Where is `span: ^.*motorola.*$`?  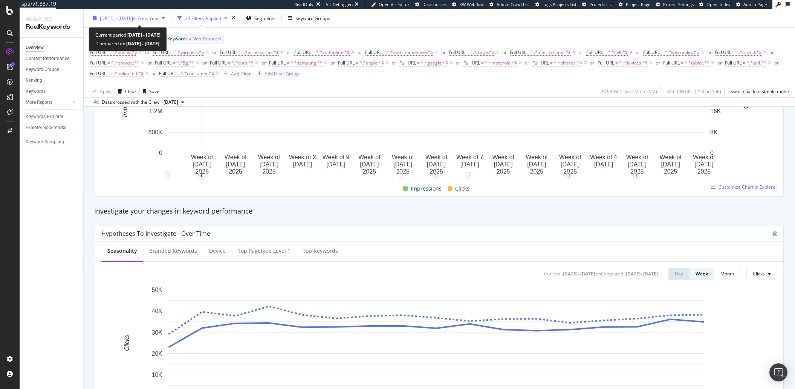 span: ^.*motorola.*$ is located at coordinates (501, 63).